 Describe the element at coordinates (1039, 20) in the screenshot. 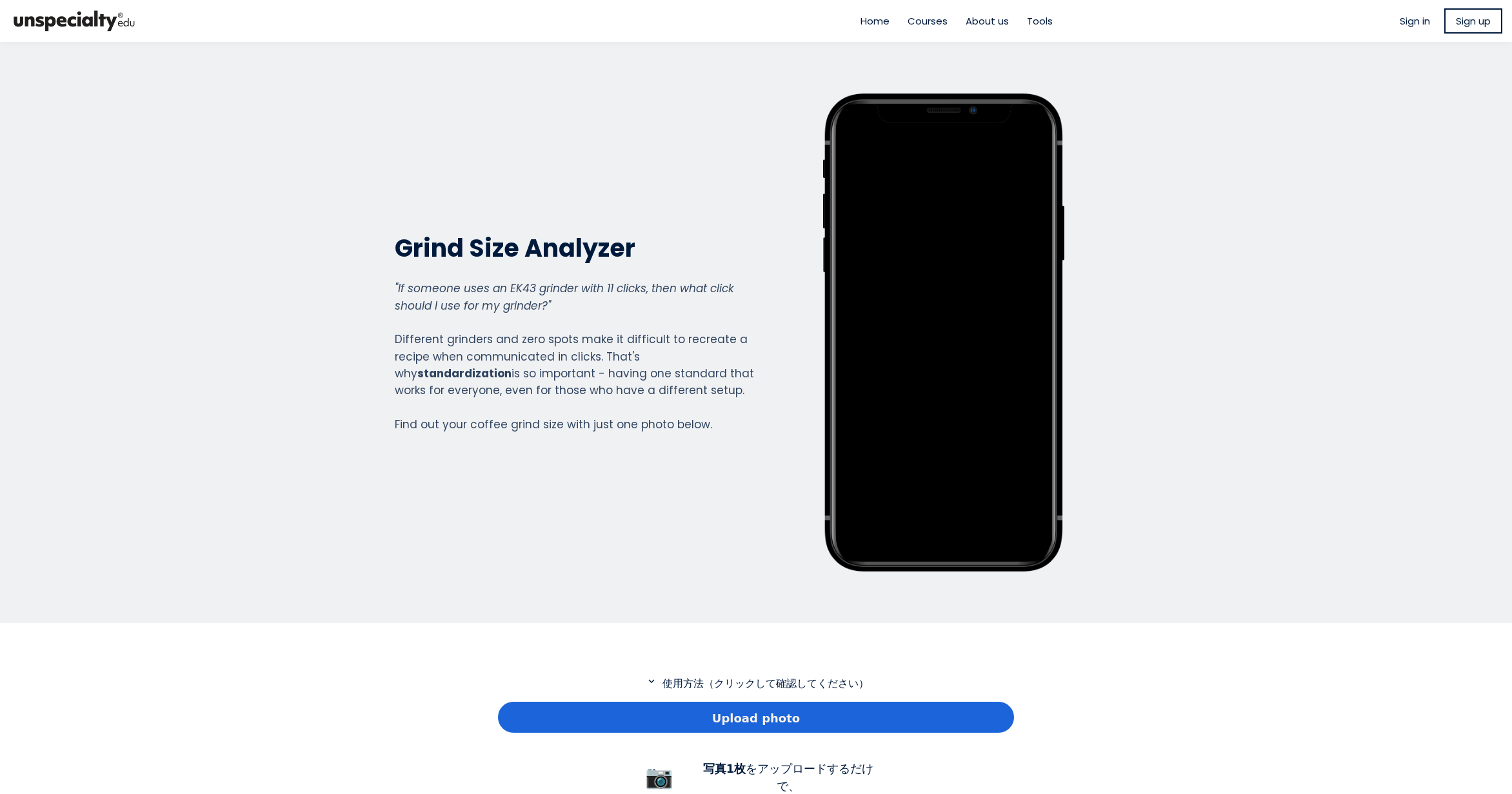

I see `a: Tools` at that location.